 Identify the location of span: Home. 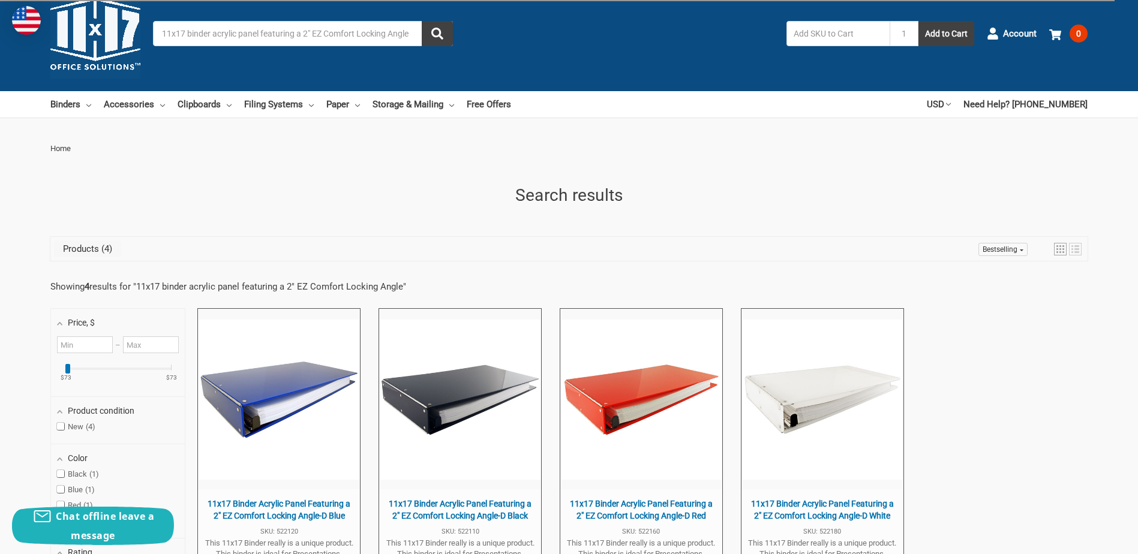
(61, 148).